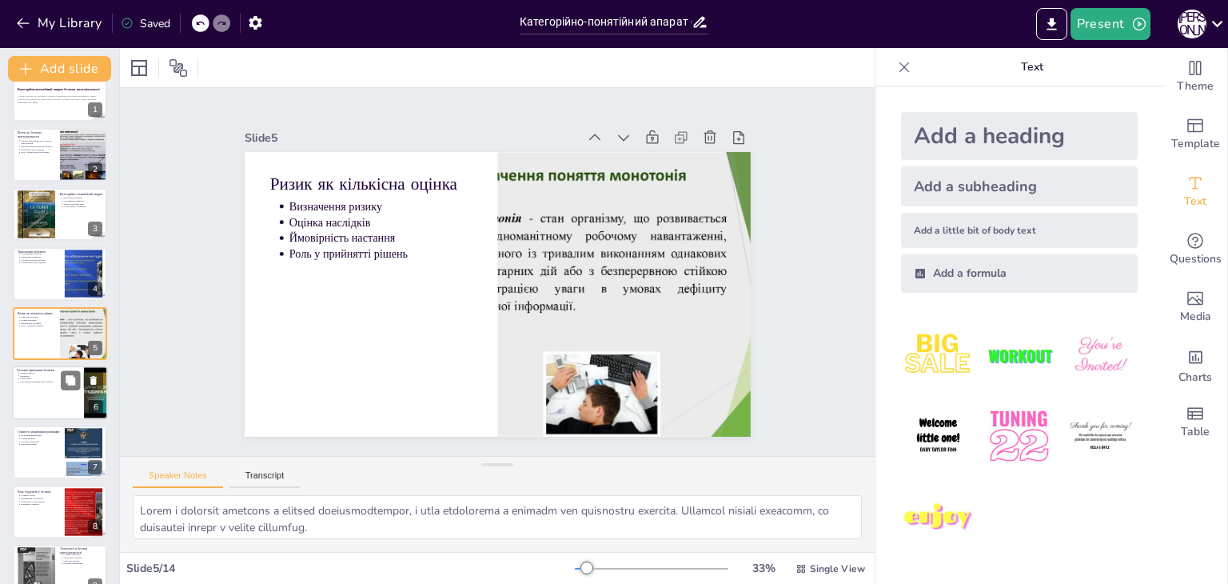  Describe the element at coordinates (1196, 317) in the screenshot. I see `span: Media` at that location.